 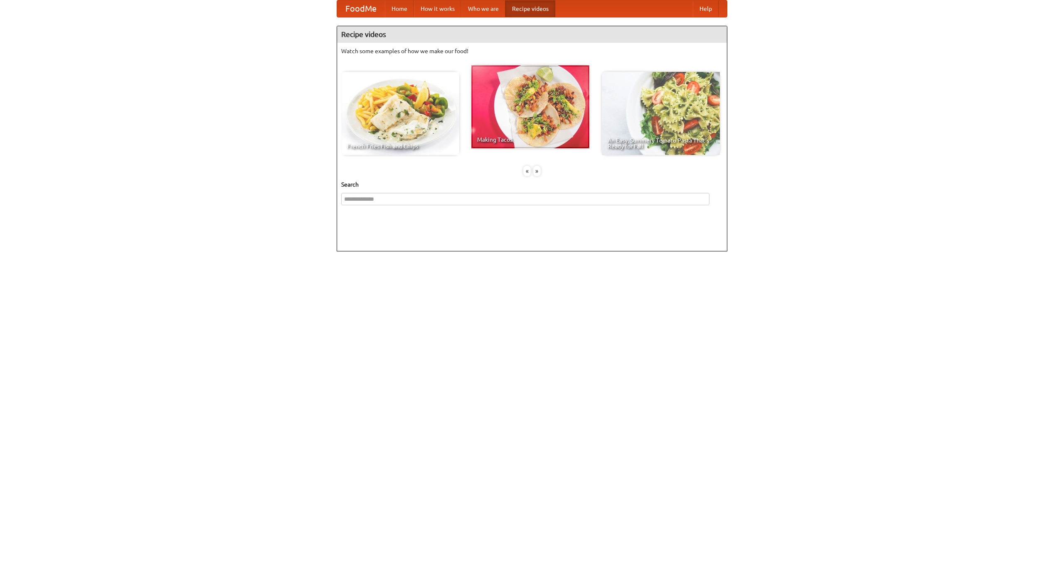 What do you see at coordinates (361, 9) in the screenshot?
I see `a: FoodMe` at bounding box center [361, 9].